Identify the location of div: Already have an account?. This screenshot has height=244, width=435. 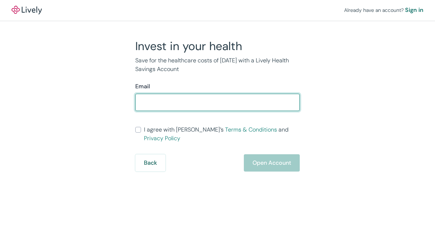
(384, 10).